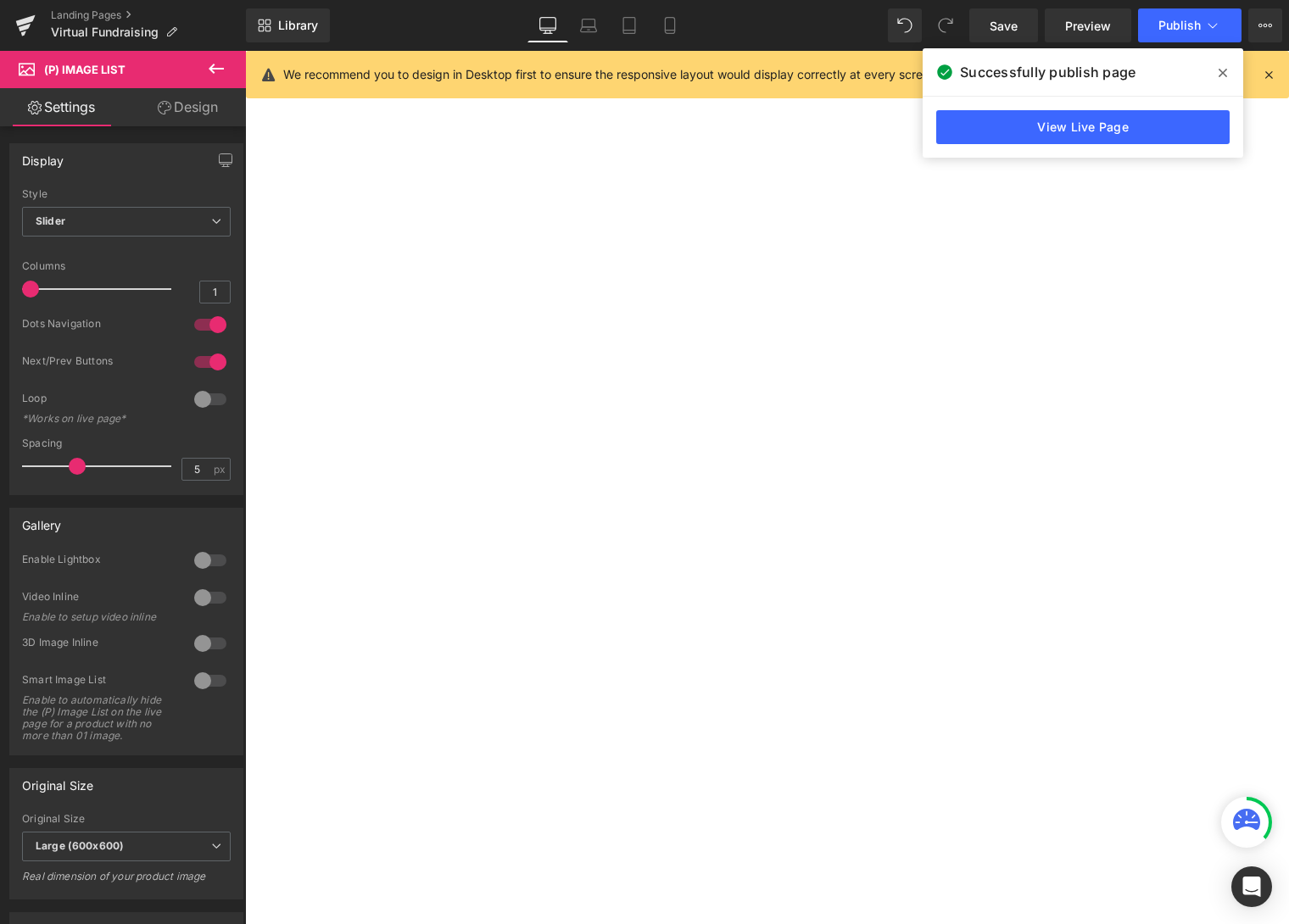 This screenshot has width=1289, height=924. Describe the element at coordinates (80, 846) in the screenshot. I see `b: Large (600x600)` at that location.